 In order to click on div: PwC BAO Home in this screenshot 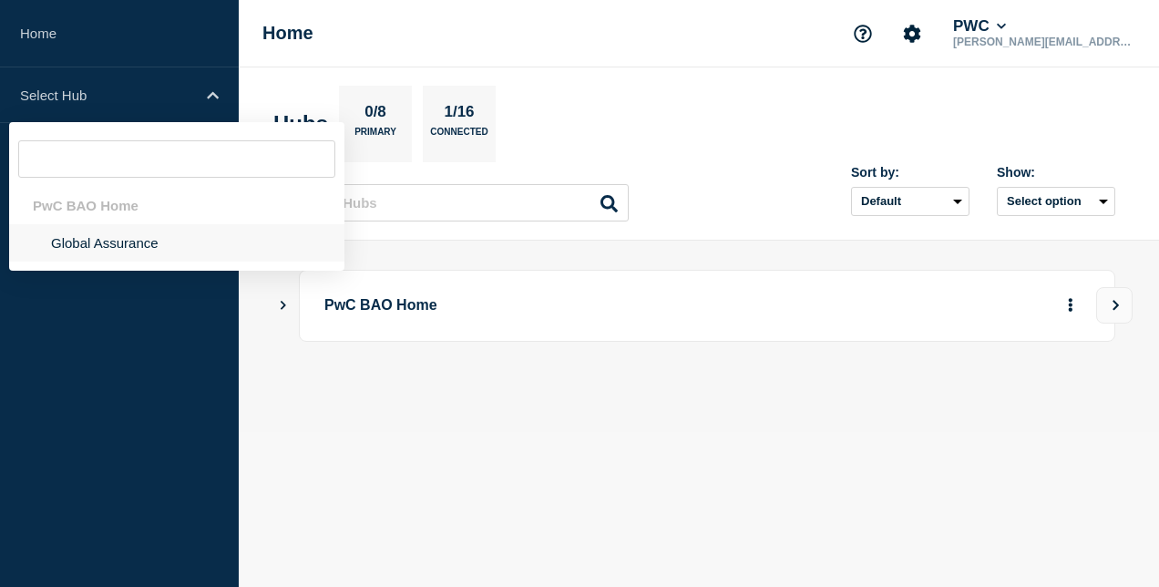, I will do `click(177, 205)`.